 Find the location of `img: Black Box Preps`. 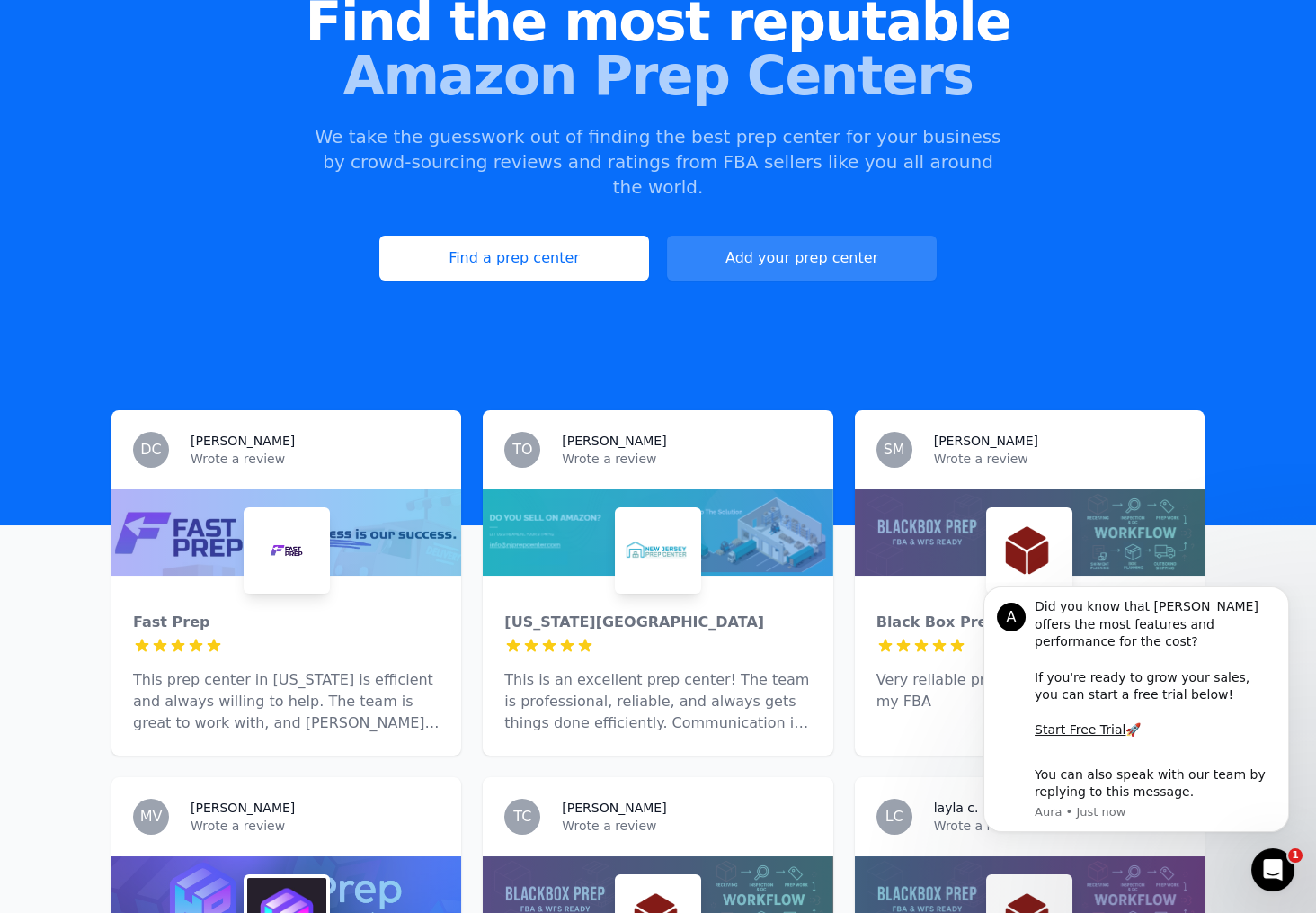

img: Black Box Preps is located at coordinates (1029, 551).